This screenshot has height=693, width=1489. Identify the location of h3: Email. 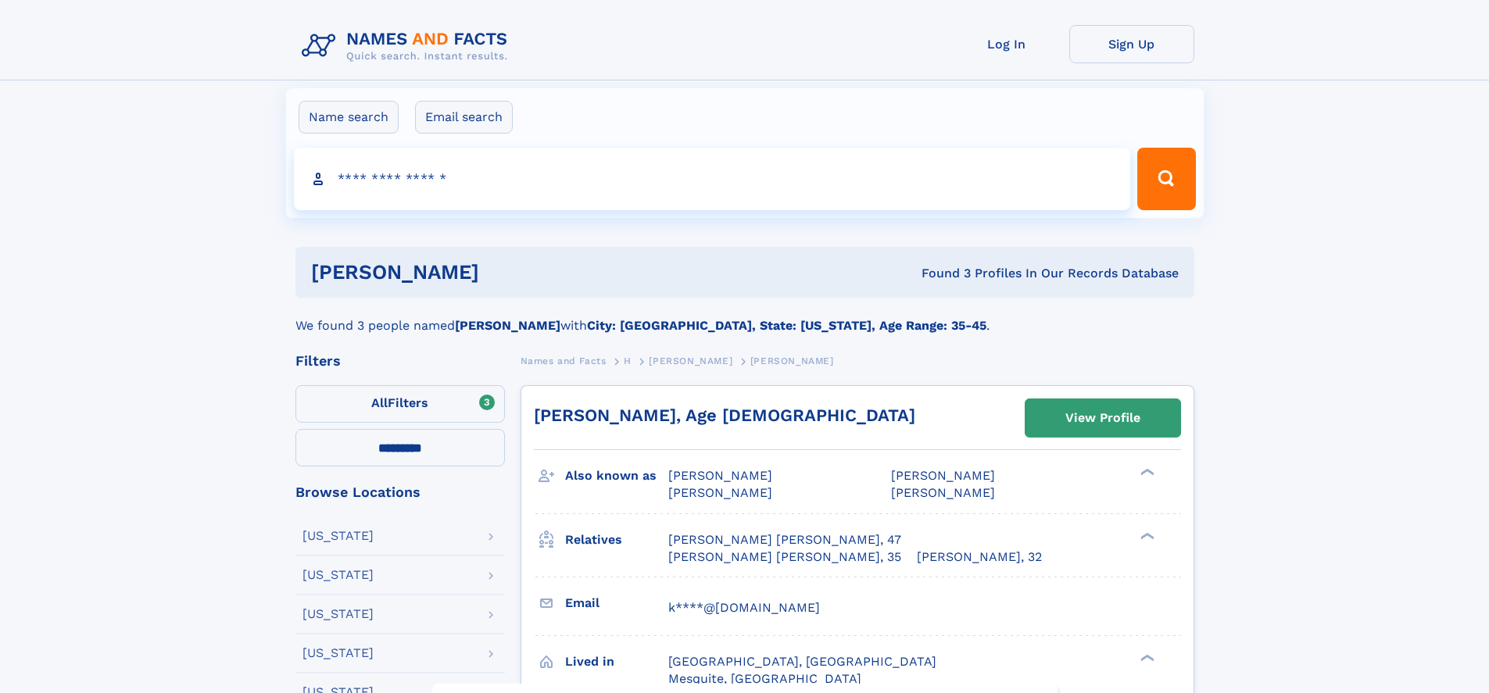
(617, 603).